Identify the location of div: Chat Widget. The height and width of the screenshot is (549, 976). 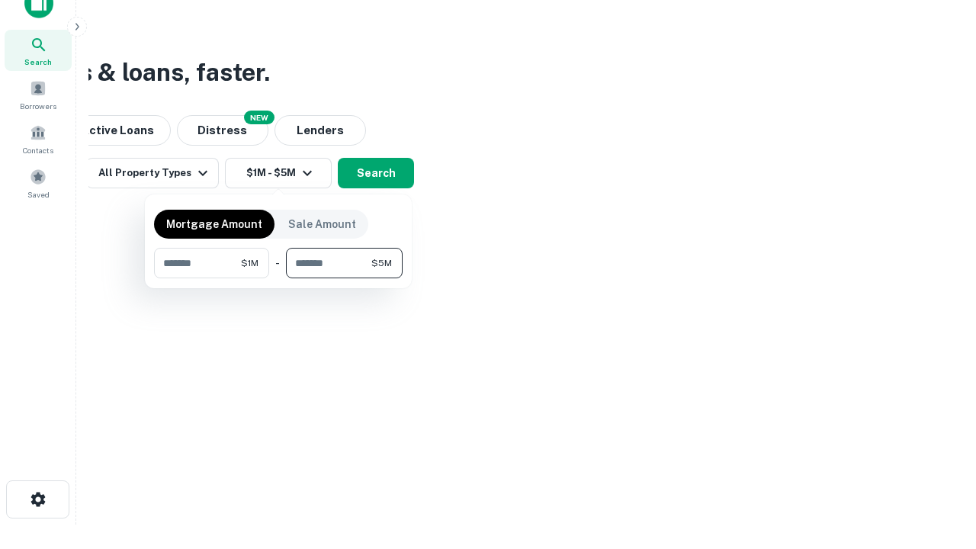
(938, 463).